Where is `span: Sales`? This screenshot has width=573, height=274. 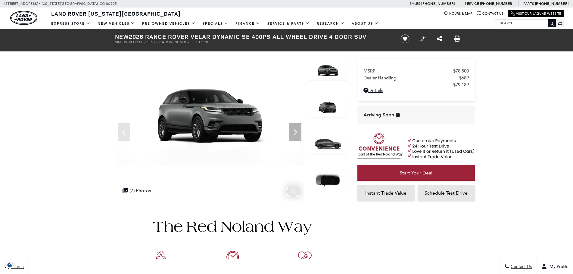
span: Sales is located at coordinates (415, 4).